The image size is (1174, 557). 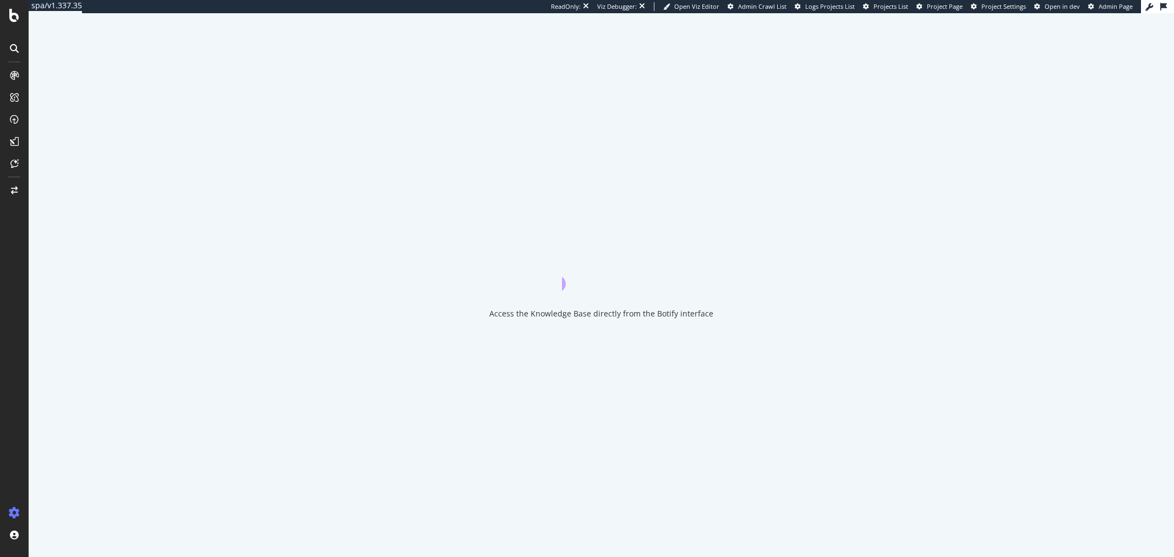 What do you see at coordinates (945, 6) in the screenshot?
I see `span: Project Page` at bounding box center [945, 6].